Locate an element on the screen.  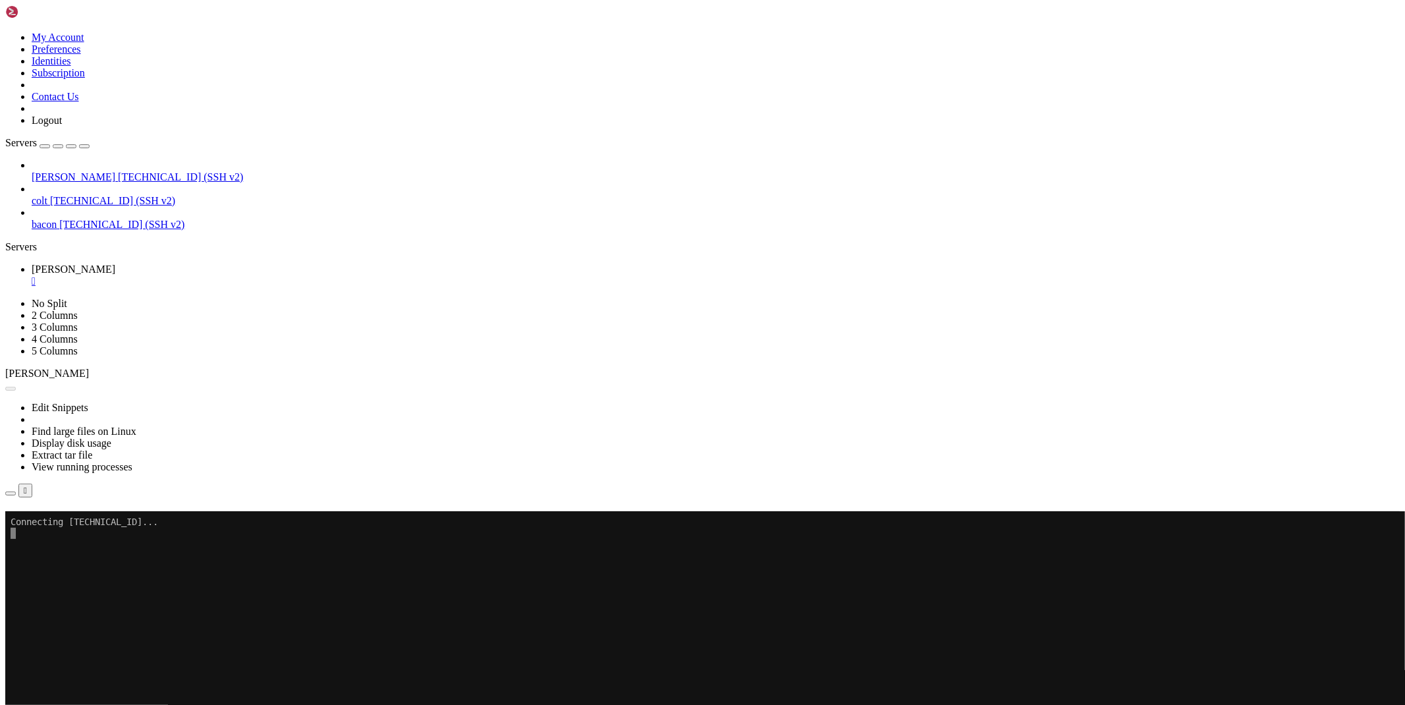
a: Preferences is located at coordinates (56, 49).